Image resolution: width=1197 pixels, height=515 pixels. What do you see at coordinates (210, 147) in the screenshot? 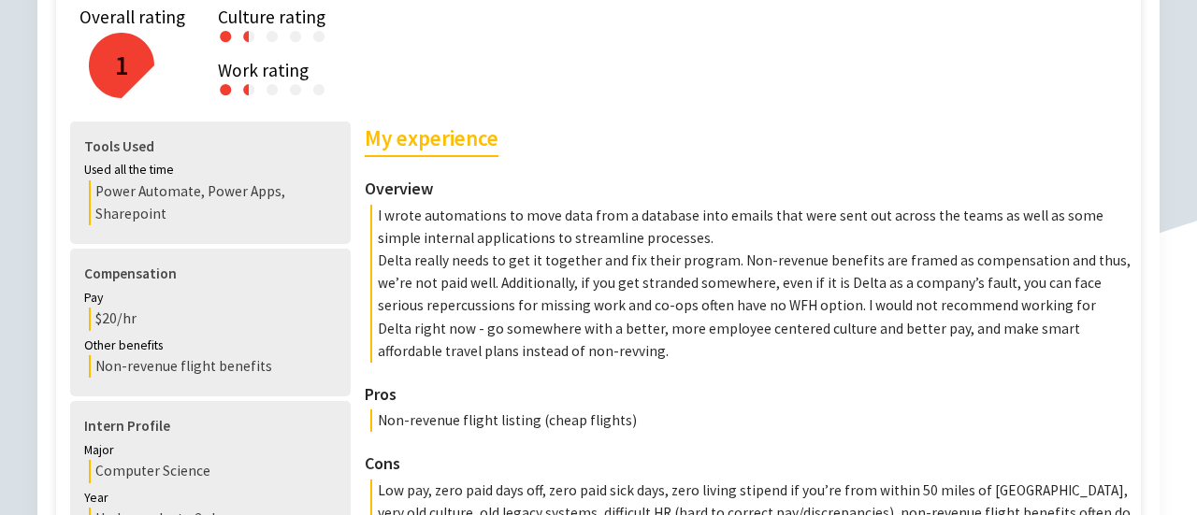
I see `h4: Tools Used` at bounding box center [210, 147].